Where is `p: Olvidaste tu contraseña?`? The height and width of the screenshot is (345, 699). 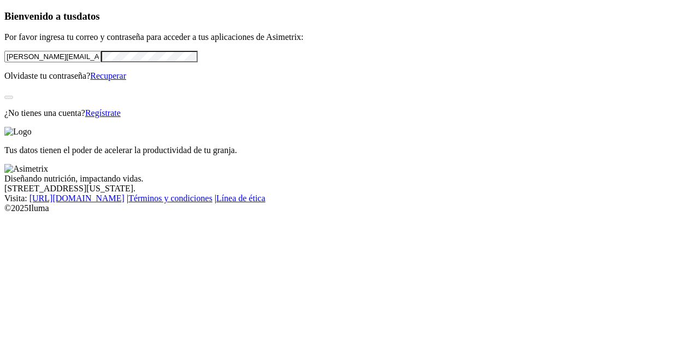
p: Olvidaste tu contraseña? is located at coordinates (350, 76).